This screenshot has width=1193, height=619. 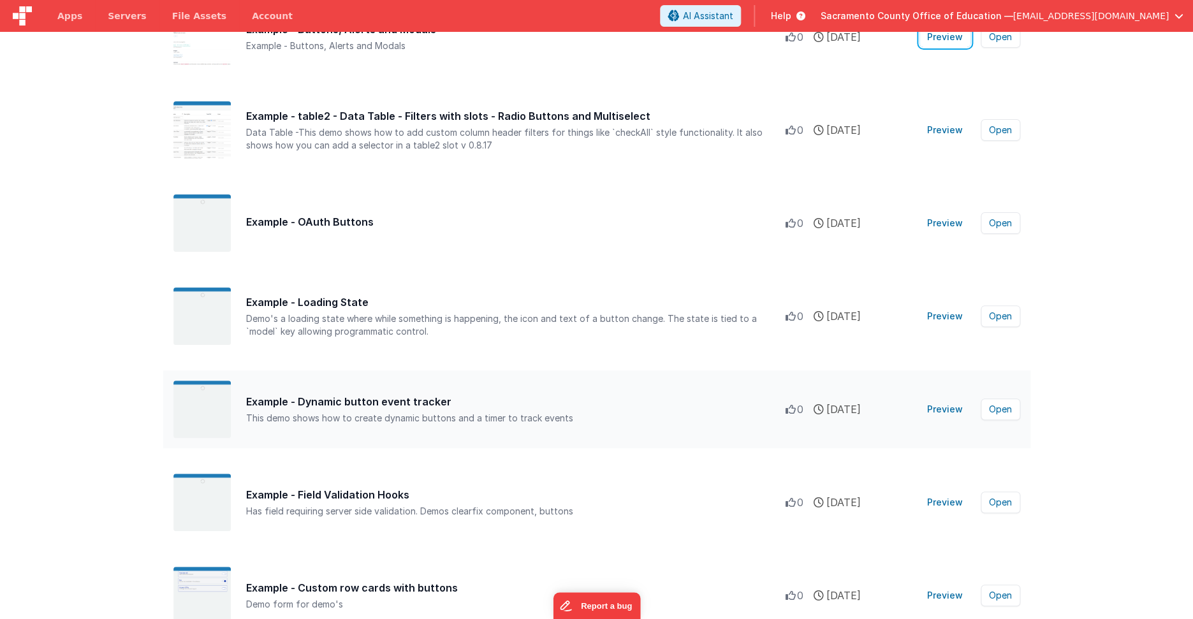 I want to click on div: Has field requiring server side validation. Demos clearfix component, buttons, so click(x=516, y=511).